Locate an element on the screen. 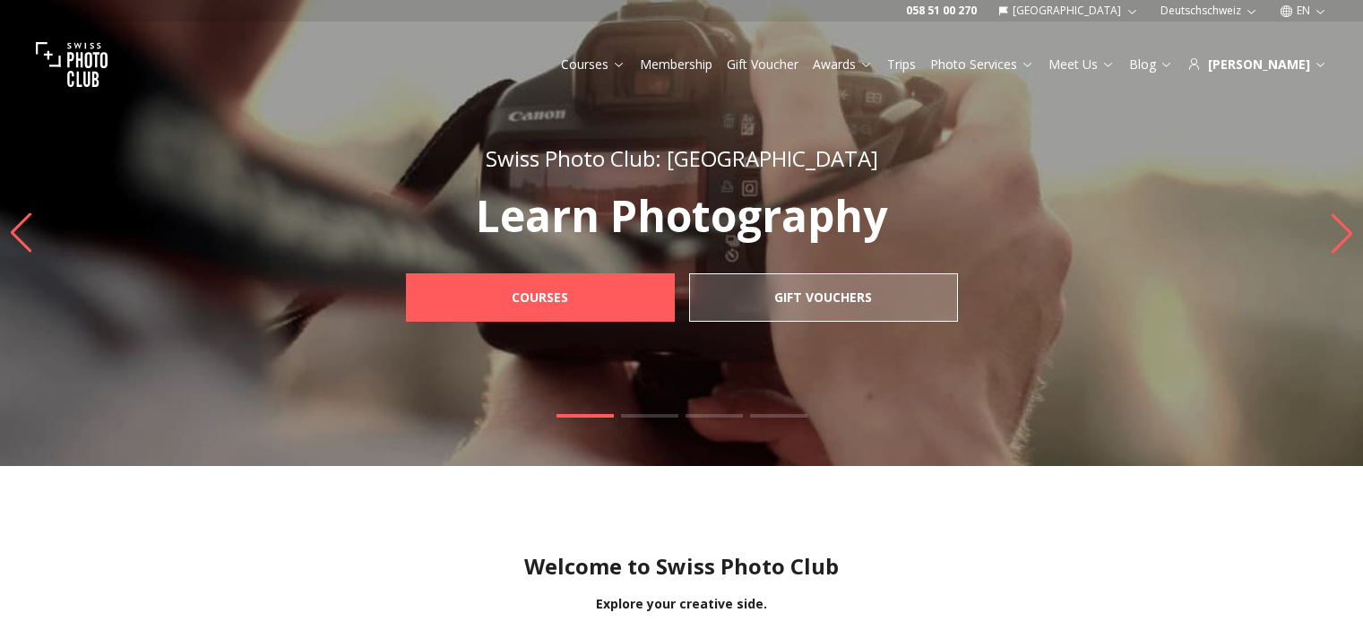  a: Meet Us is located at coordinates (1082, 65).